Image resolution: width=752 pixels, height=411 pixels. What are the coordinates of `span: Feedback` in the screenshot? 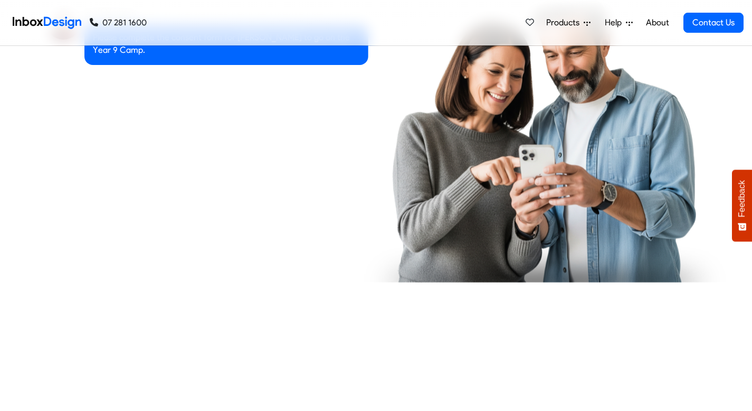 It's located at (742, 198).